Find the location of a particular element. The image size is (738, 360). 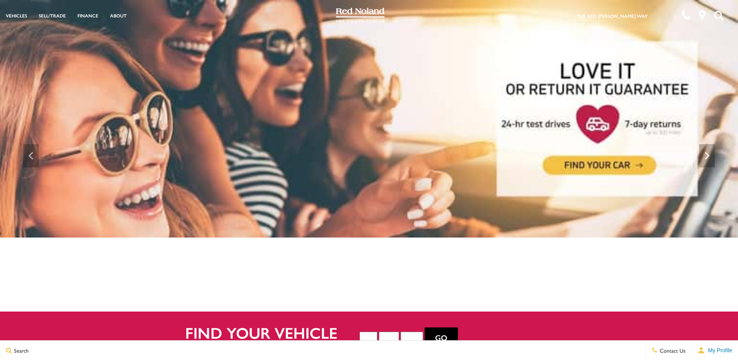

select: Vehicle Year is located at coordinates (368, 336).